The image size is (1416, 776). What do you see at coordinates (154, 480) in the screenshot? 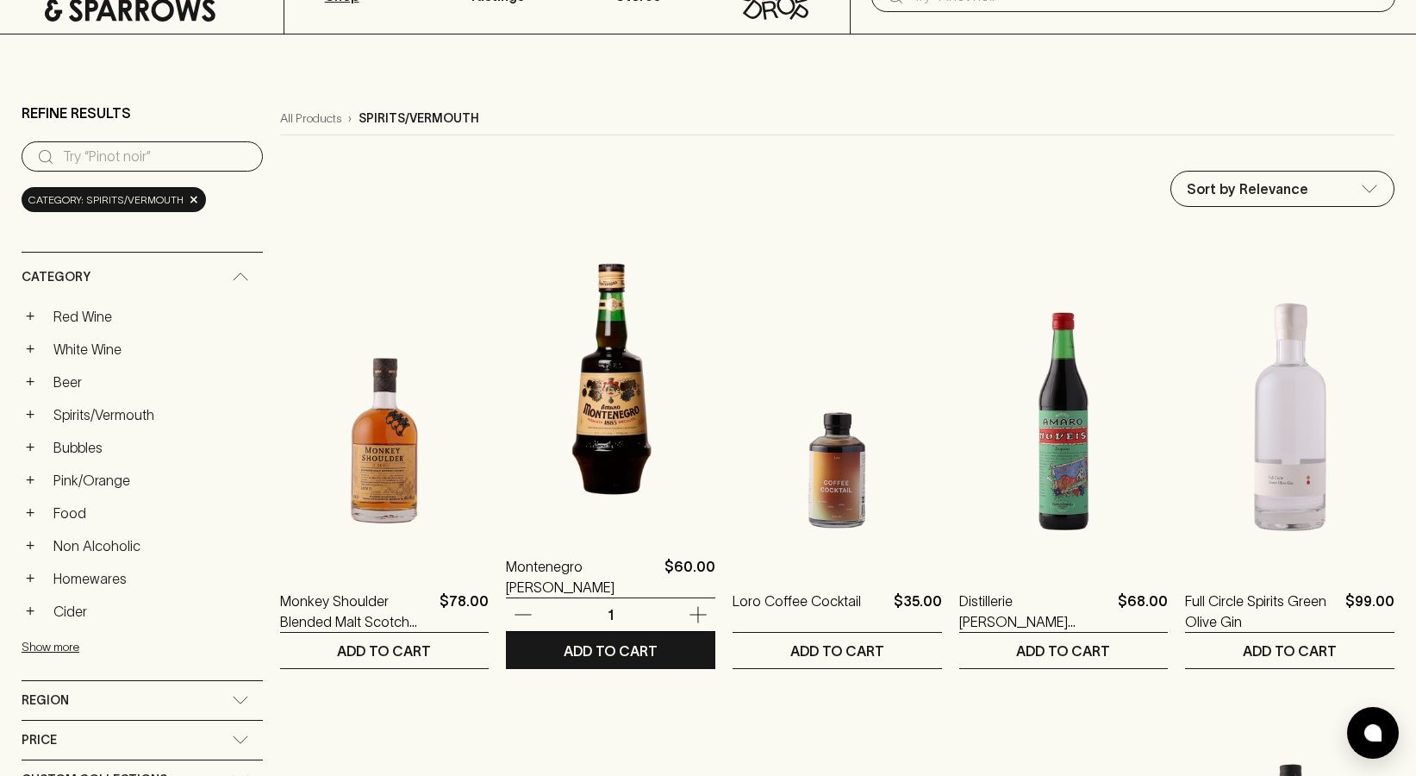
I see `a: Pink/Orange` at bounding box center [154, 480].